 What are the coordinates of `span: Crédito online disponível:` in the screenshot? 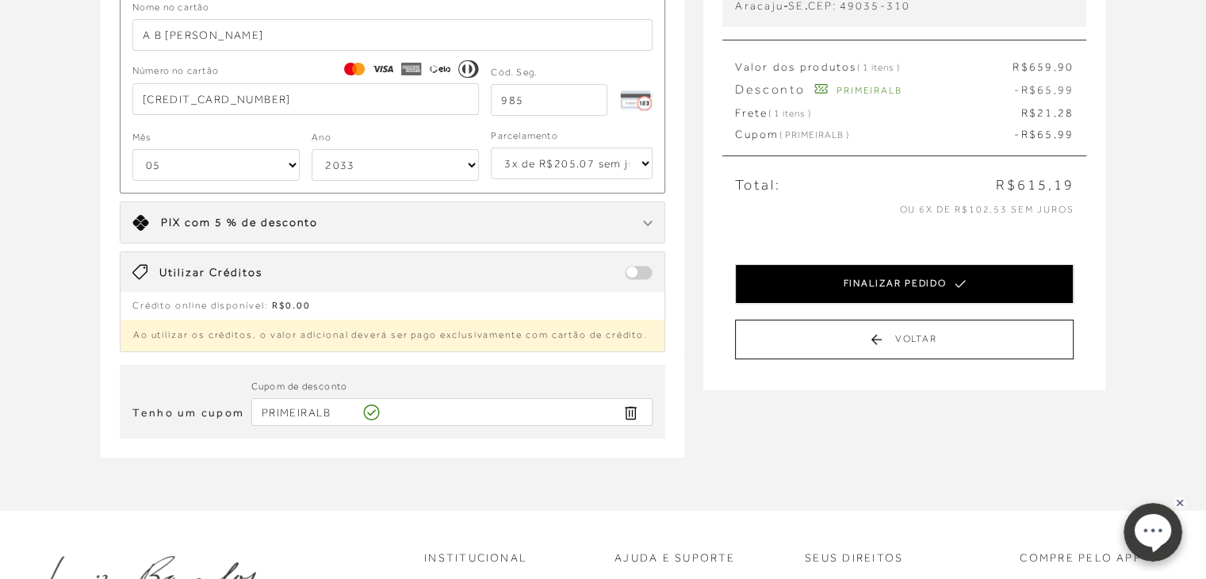 It's located at (201, 305).